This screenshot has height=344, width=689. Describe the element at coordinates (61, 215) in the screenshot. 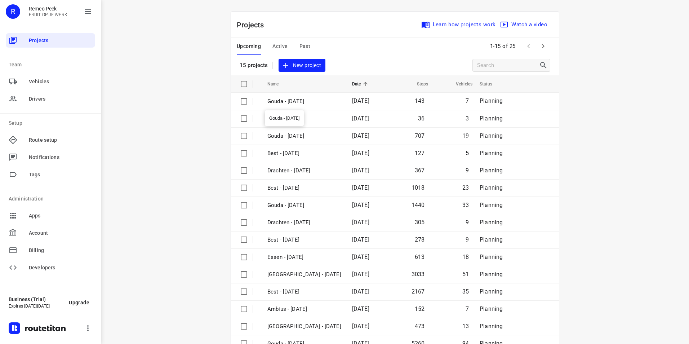

I see `span: Apps` at that location.